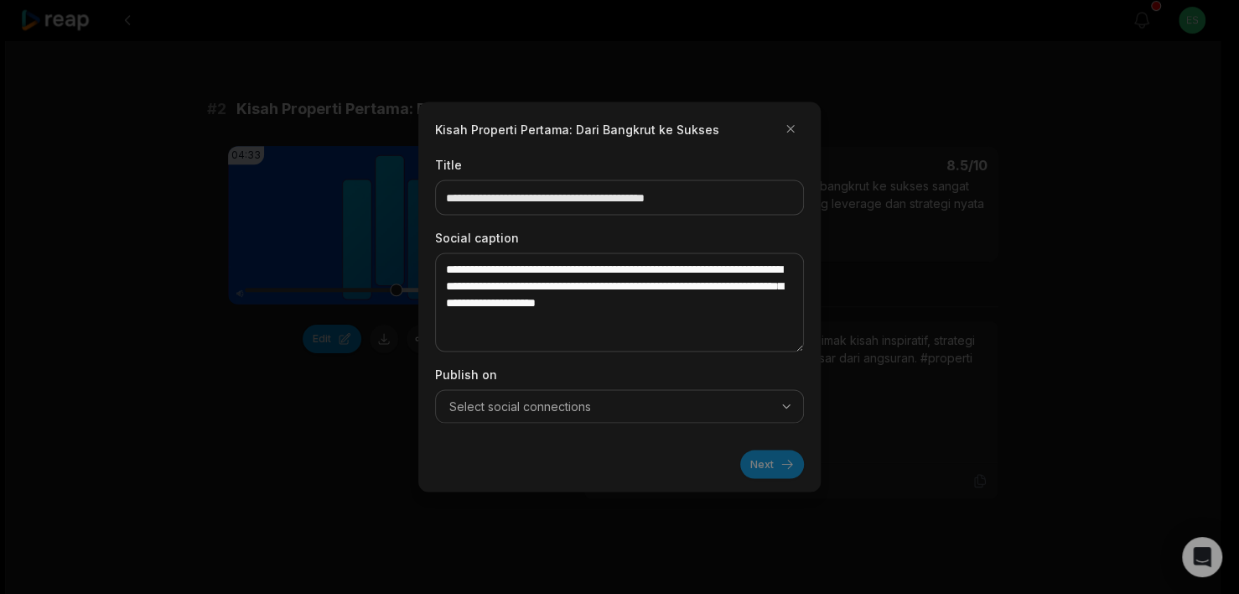  Describe the element at coordinates (620, 164) in the screenshot. I see `label: Title` at that location.